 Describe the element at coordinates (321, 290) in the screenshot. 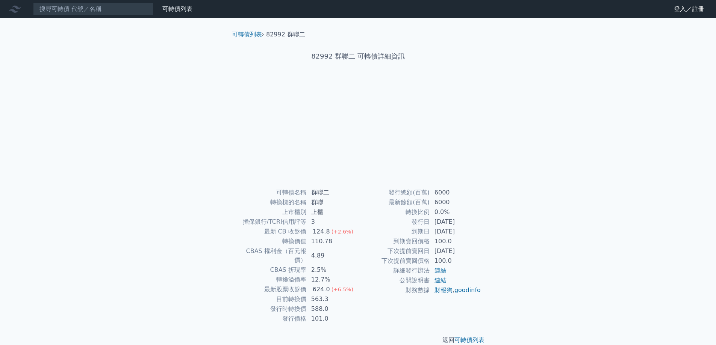

I see `div: 624.0` at that location.